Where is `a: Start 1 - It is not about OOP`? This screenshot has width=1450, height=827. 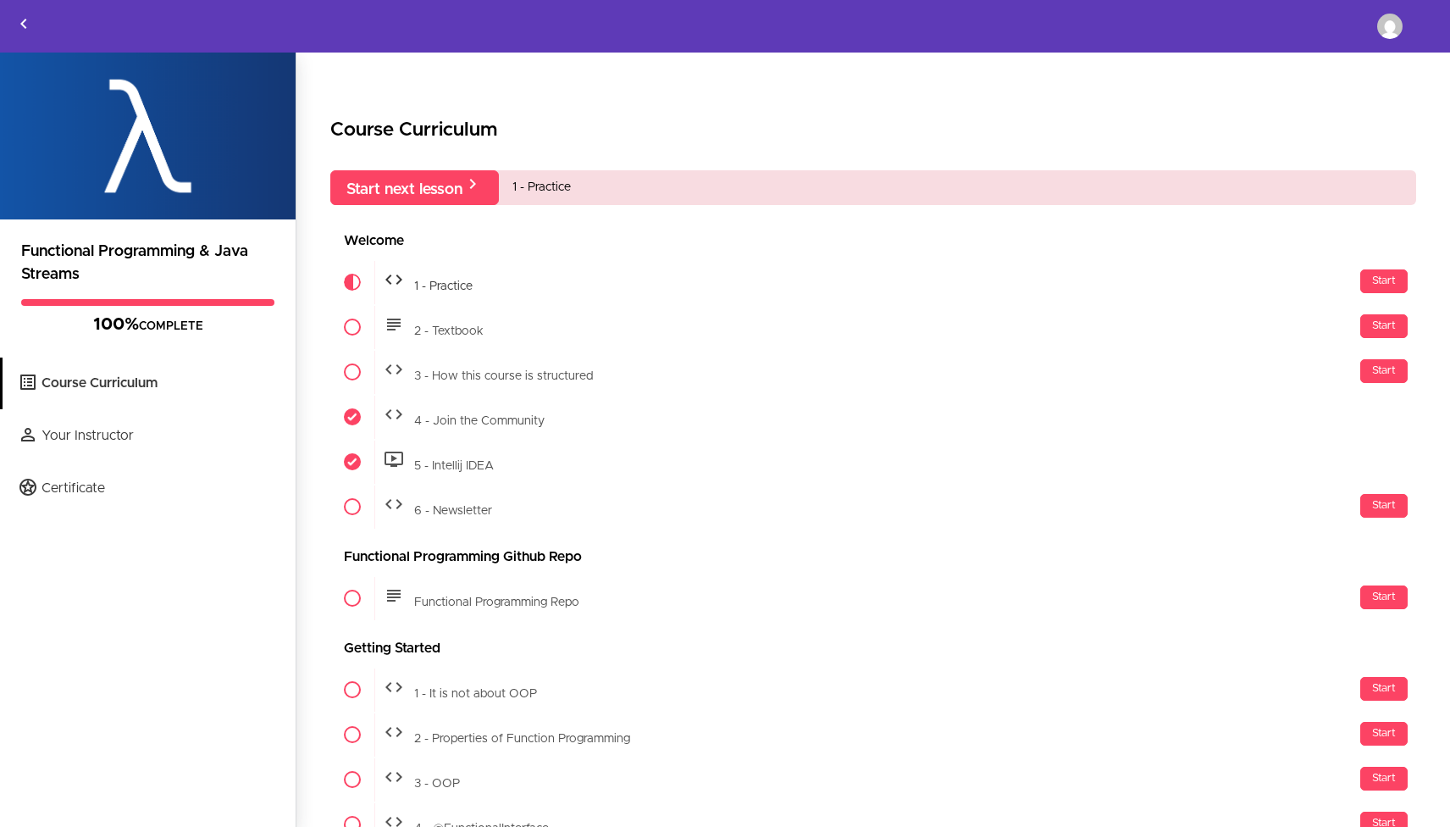 a: Start 1 - It is not about OOP is located at coordinates (873, 690).